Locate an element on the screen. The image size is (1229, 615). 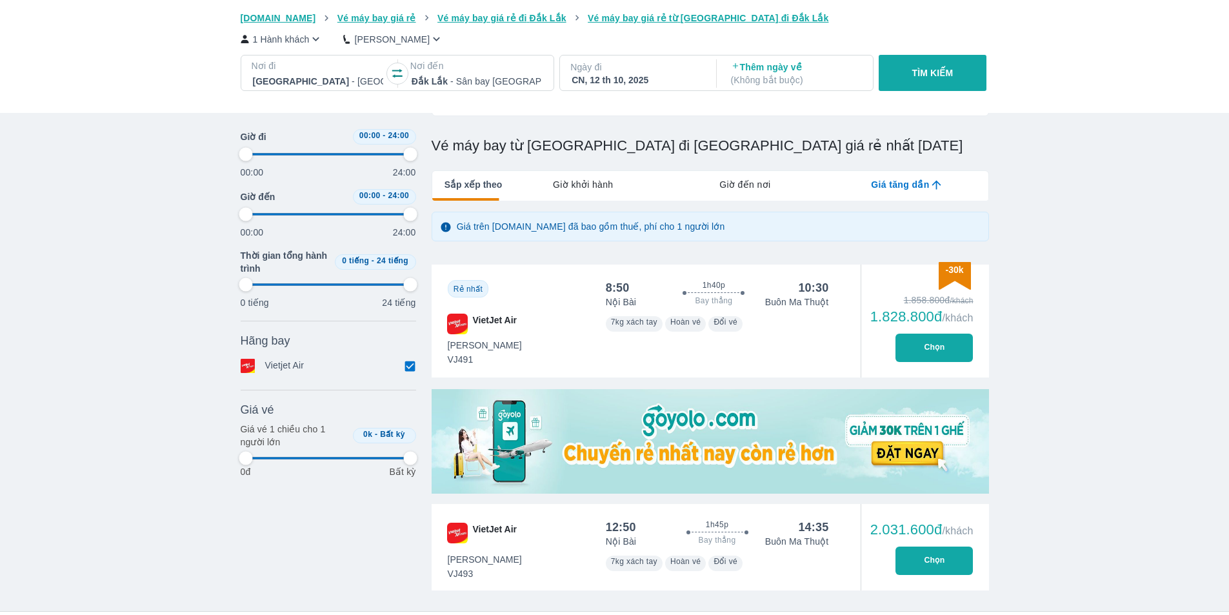
span: 24 tiếng is located at coordinates (392, 261).